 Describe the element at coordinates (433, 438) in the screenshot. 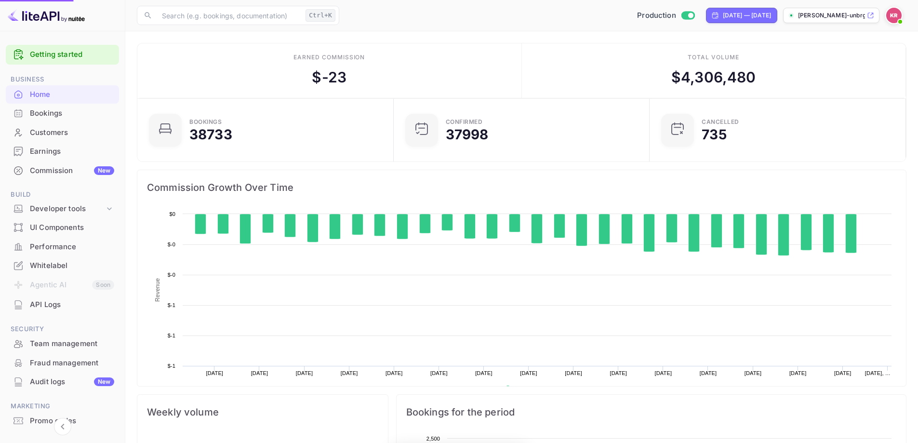

I see `text: 2,500` at that location.